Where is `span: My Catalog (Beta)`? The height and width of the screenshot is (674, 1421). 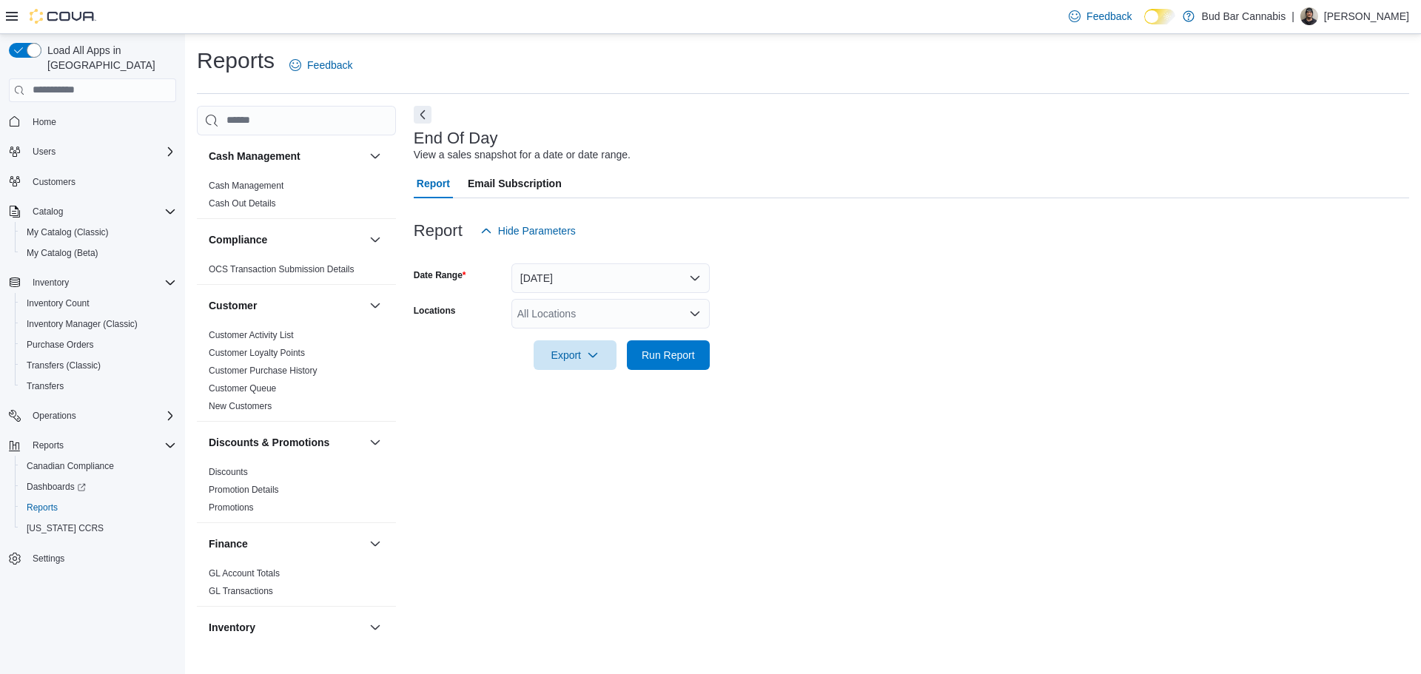
span: My Catalog (Beta) is located at coordinates (62, 253).